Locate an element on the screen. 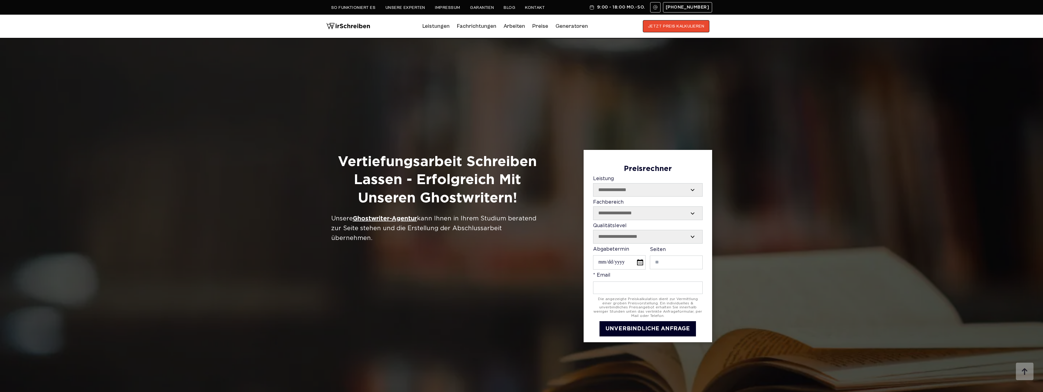 Image resolution: width=1043 pixels, height=392 pixels. label: Fachbereich is located at coordinates (647, 210).